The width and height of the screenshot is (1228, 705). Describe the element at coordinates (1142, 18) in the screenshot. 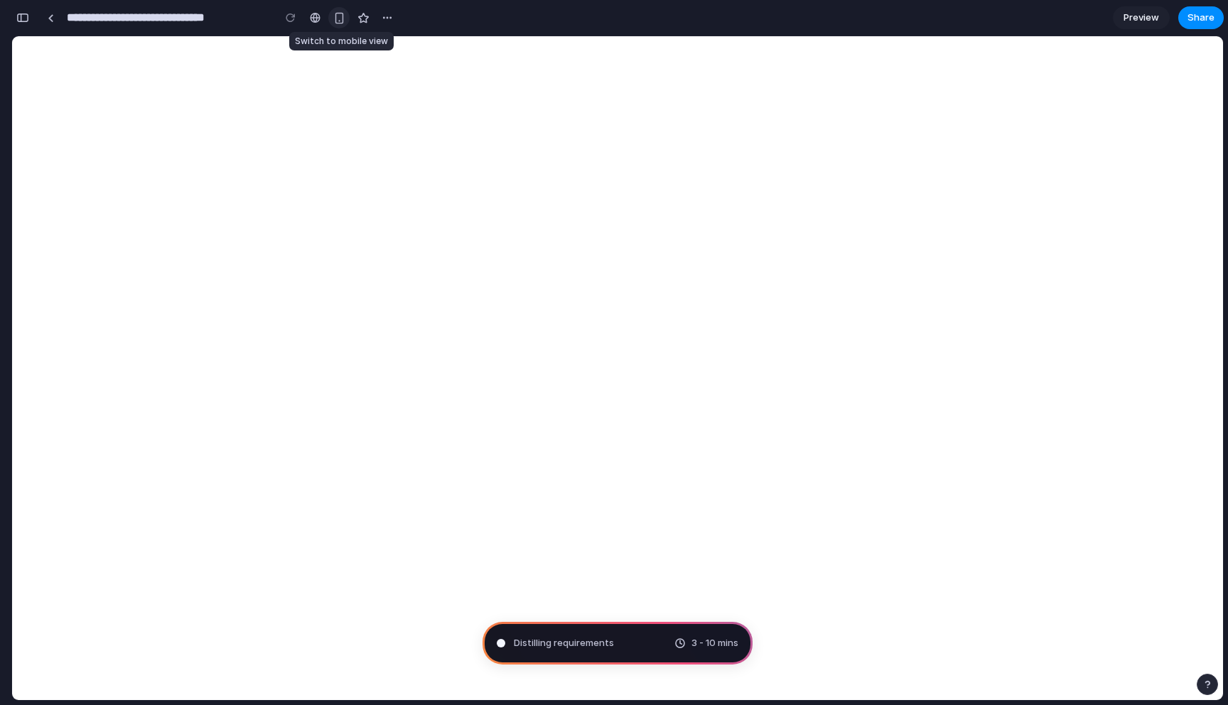

I see `span: Preview` at that location.